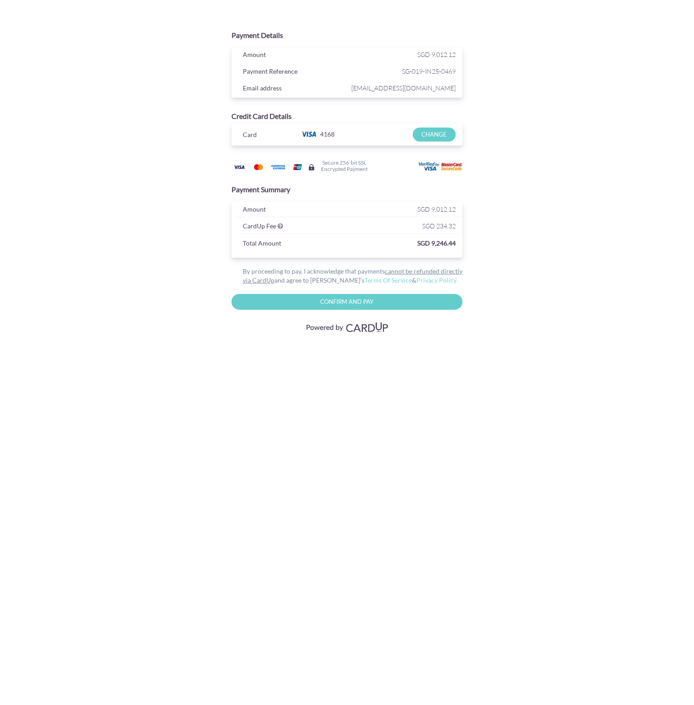 Image resolution: width=694 pixels, height=705 pixels. Describe the element at coordinates (239, 167) in the screenshot. I see `img: Visa` at that location.